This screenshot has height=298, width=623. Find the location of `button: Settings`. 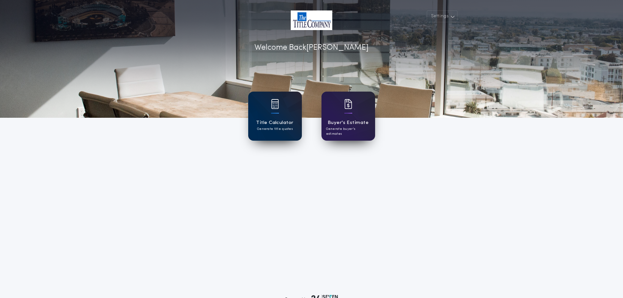

button: Settings is located at coordinates (442, 16).